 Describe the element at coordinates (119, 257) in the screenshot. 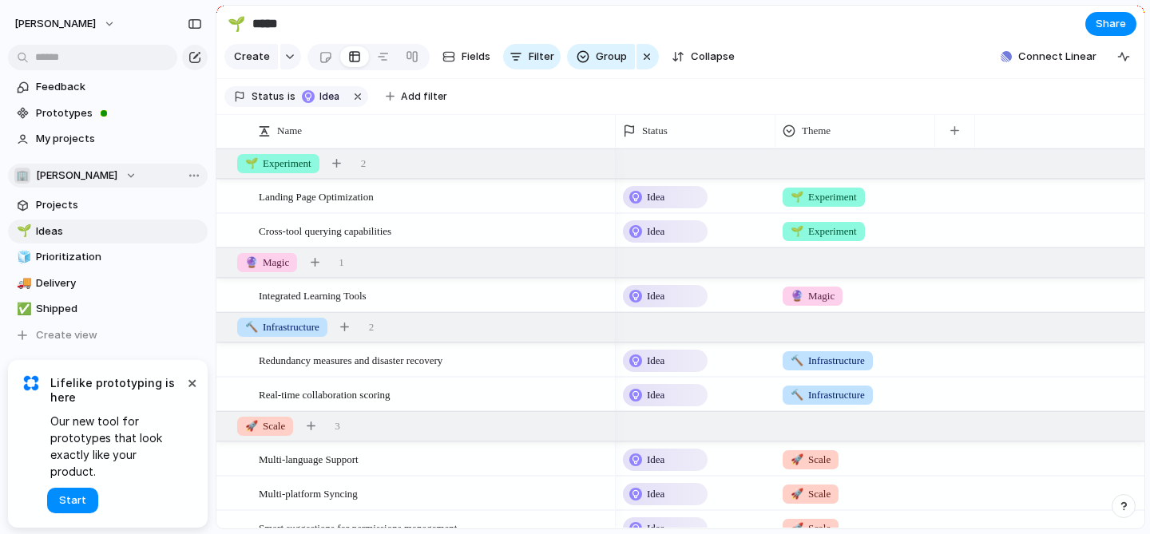

I see `span: Prioritization` at that location.